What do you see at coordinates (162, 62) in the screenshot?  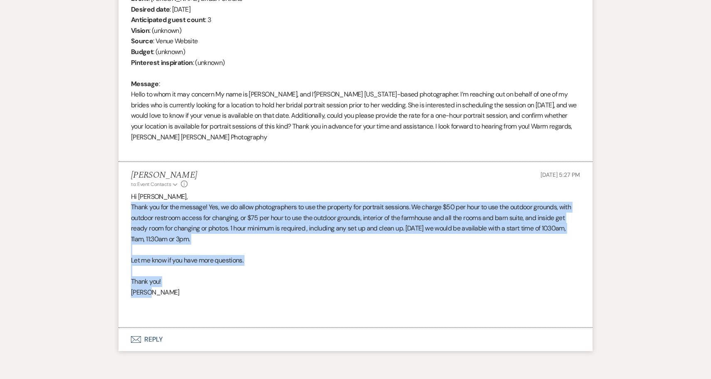 I see `b: Pinterest inspiration` at bounding box center [162, 62].